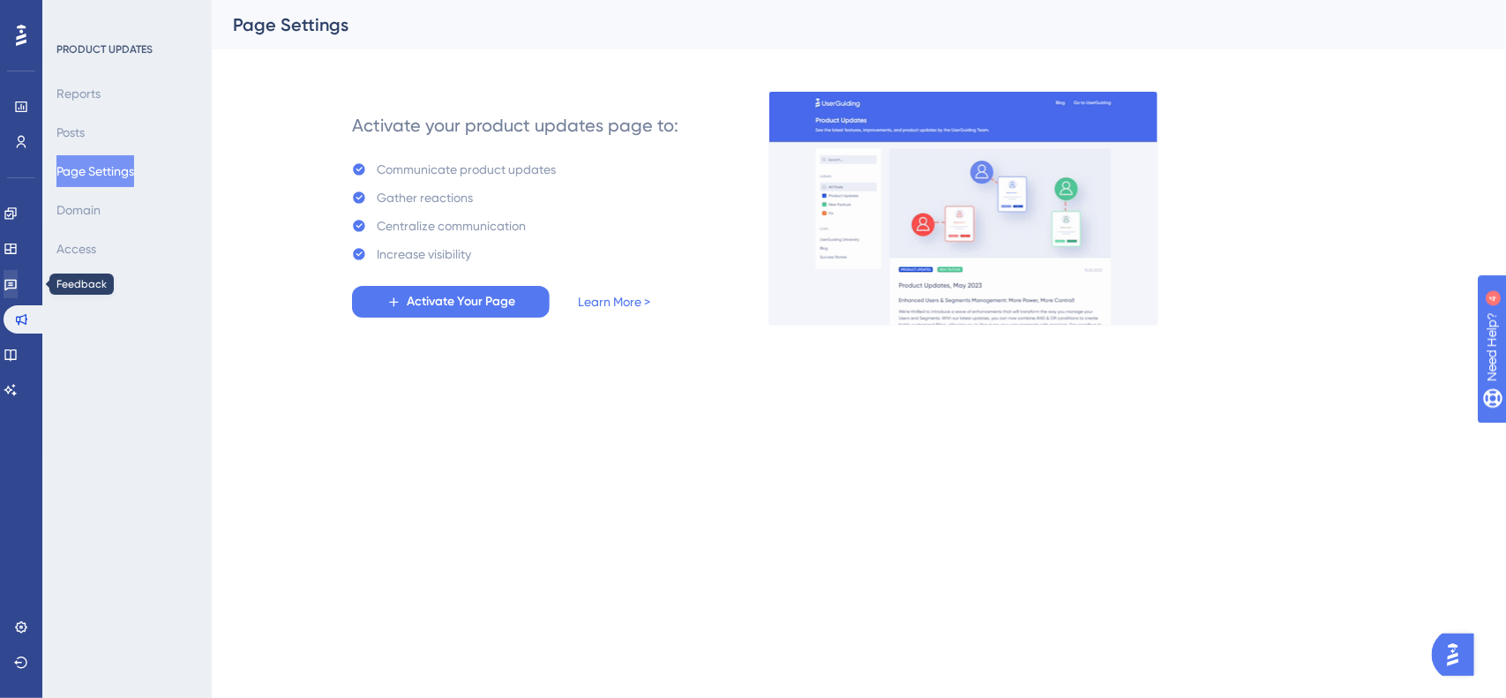  I want to click on button: Domain, so click(79, 210).